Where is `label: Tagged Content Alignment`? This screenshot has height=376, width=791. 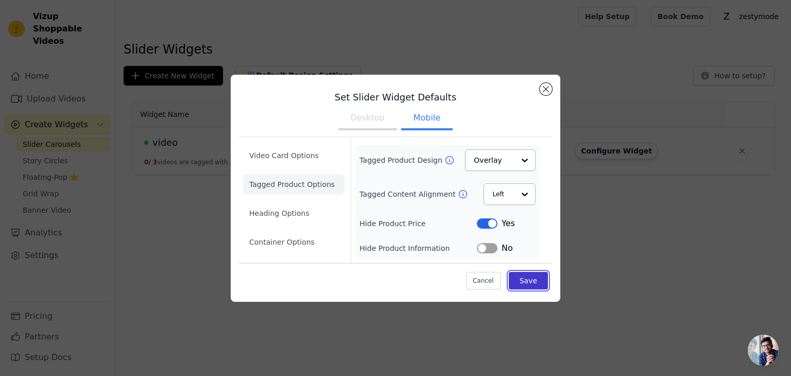
label: Tagged Content Alignment is located at coordinates (408, 194).